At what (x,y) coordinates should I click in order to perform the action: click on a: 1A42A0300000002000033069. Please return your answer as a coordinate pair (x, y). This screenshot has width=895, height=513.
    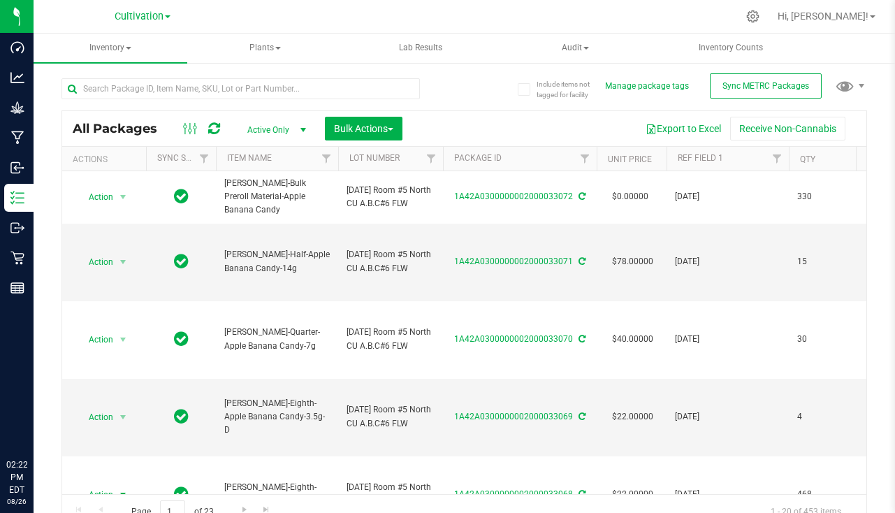
    Looking at the image, I should click on (513, 416).